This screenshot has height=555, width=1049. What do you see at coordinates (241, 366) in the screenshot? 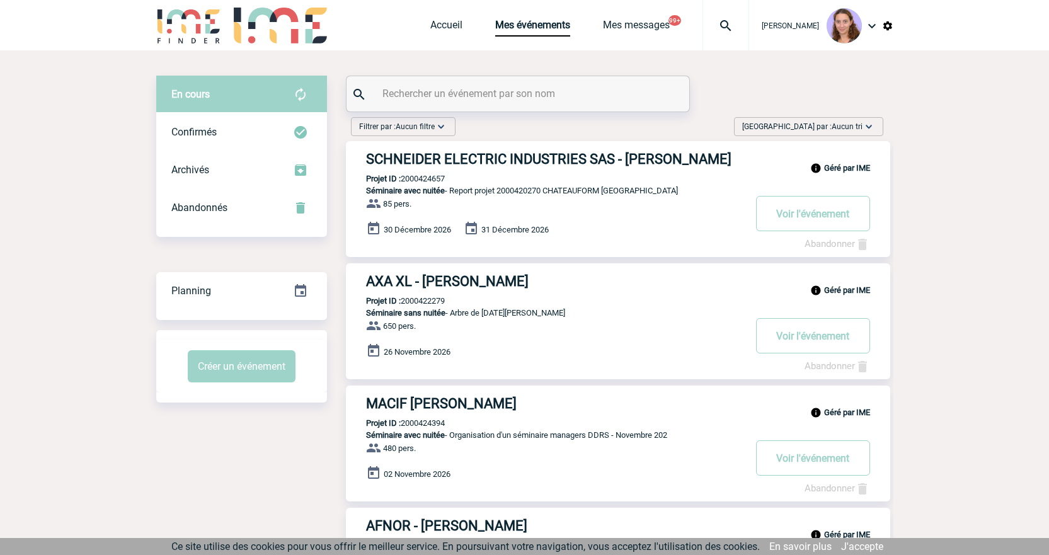
I see `button: Créer un événement` at bounding box center [241, 366].